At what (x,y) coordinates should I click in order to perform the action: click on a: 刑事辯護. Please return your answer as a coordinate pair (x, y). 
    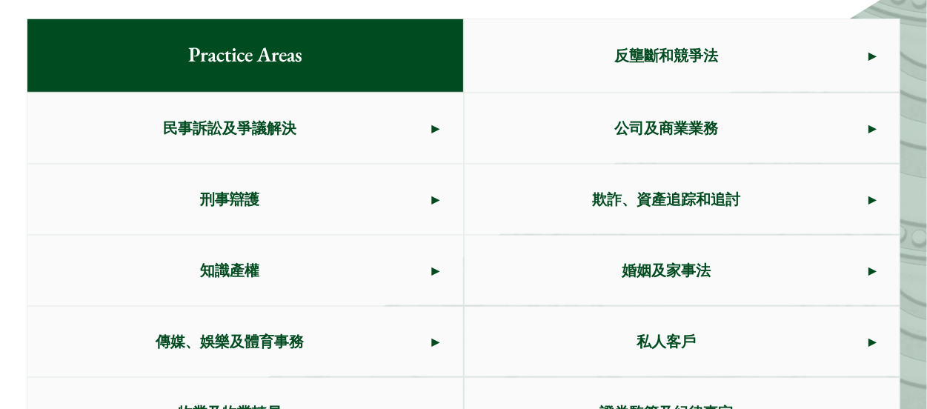
    Looking at the image, I should click on (245, 199).